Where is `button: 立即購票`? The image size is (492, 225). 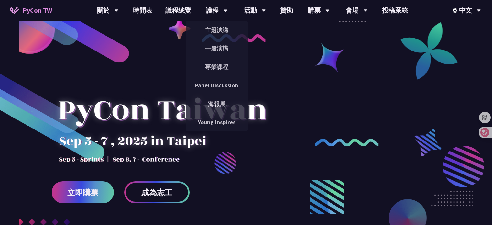
button: 立即購票 is located at coordinates (83, 192).